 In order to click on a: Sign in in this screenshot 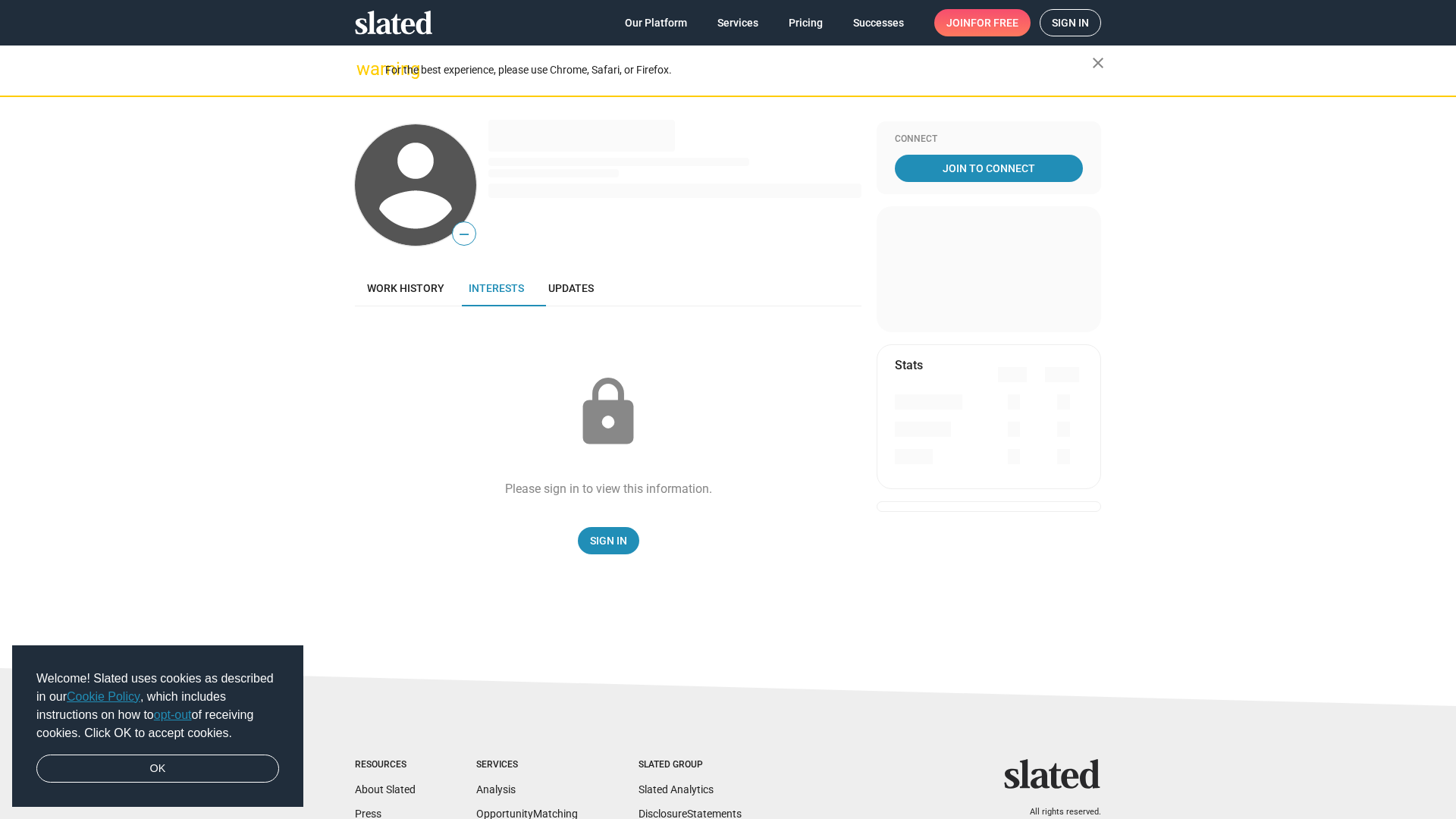, I will do `click(1070, 23)`.